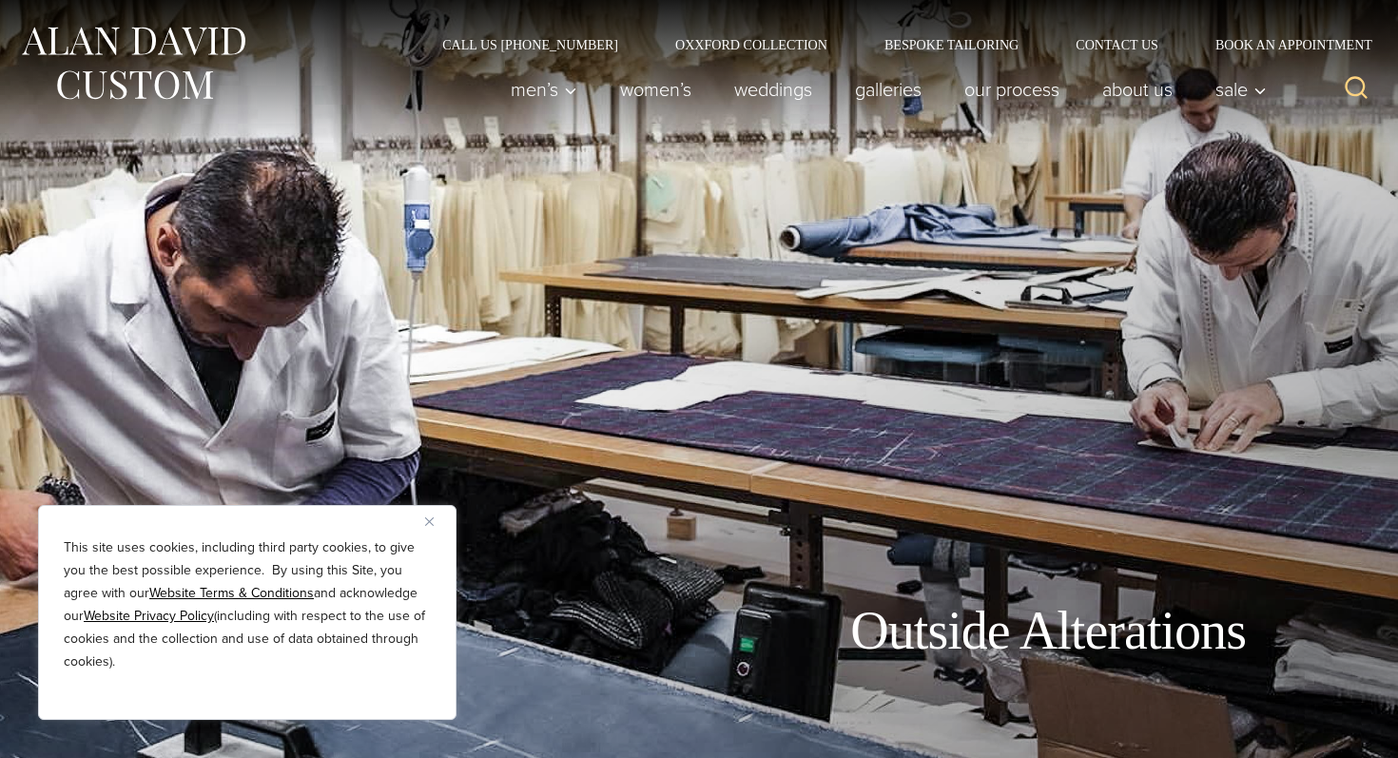 Image resolution: width=1398 pixels, height=758 pixels. Describe the element at coordinates (1116, 45) in the screenshot. I see `a: Contact Us` at that location.